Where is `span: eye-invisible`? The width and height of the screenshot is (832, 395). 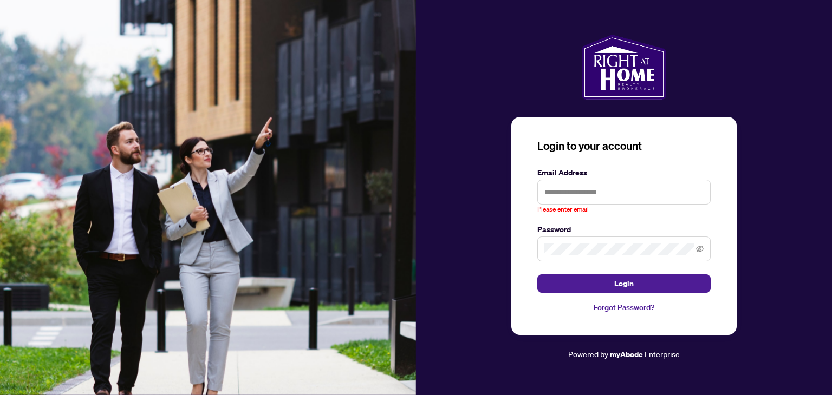
span: eye-invisible is located at coordinates (700, 249).